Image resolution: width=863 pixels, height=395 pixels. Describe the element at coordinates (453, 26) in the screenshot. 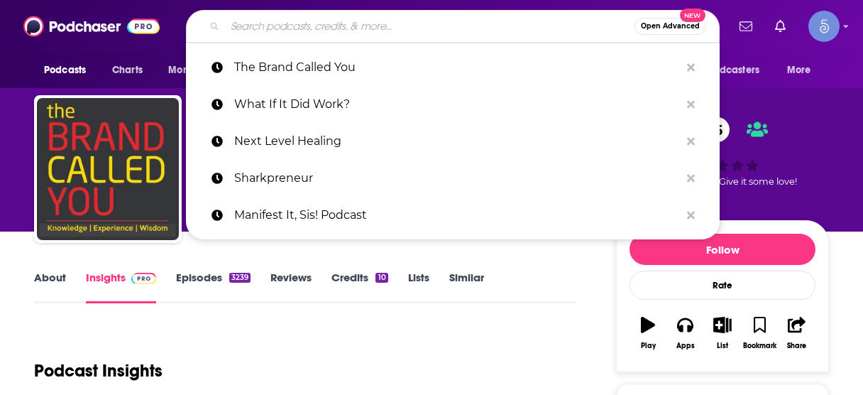

I see `div: Search podcasts, credits, & more...` at that location.